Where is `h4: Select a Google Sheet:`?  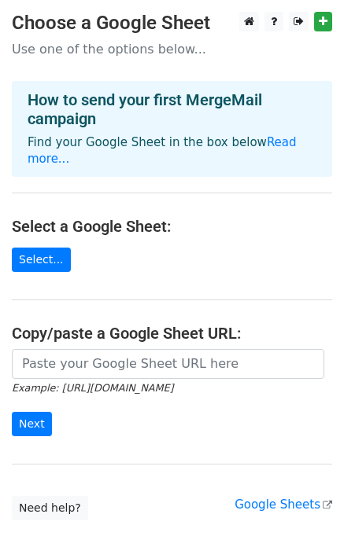 h4: Select a Google Sheet: is located at coordinates (171, 227).